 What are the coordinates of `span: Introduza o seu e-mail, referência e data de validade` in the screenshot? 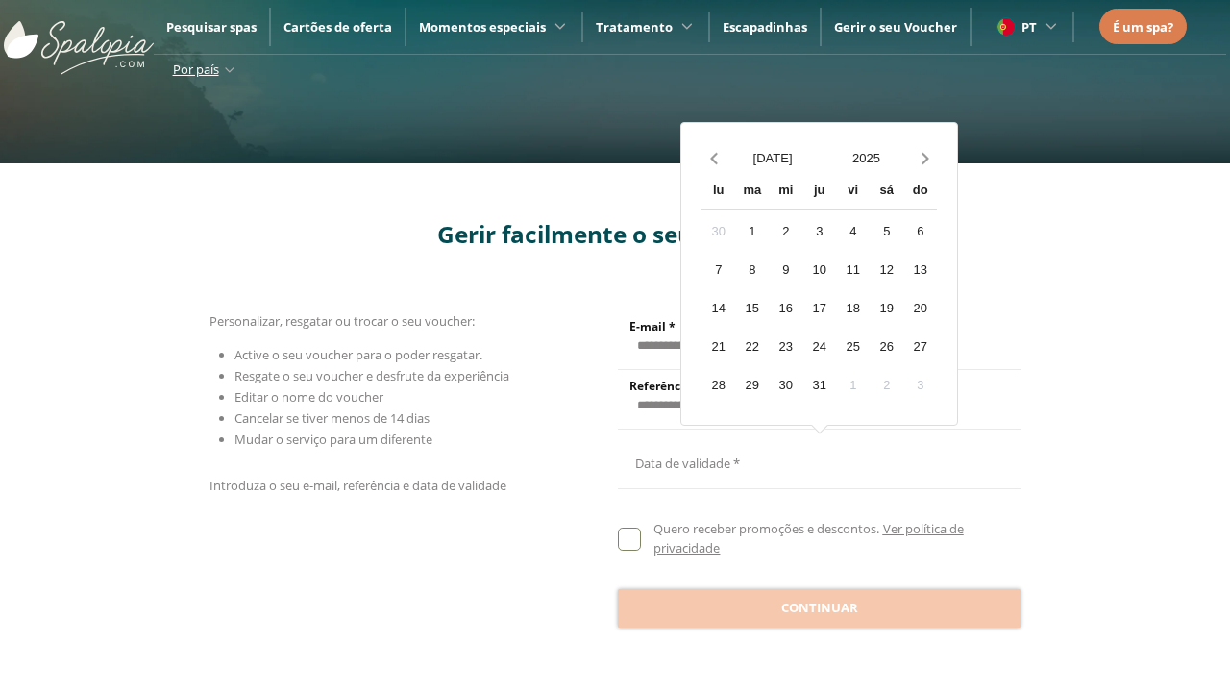 It's located at (358, 485).